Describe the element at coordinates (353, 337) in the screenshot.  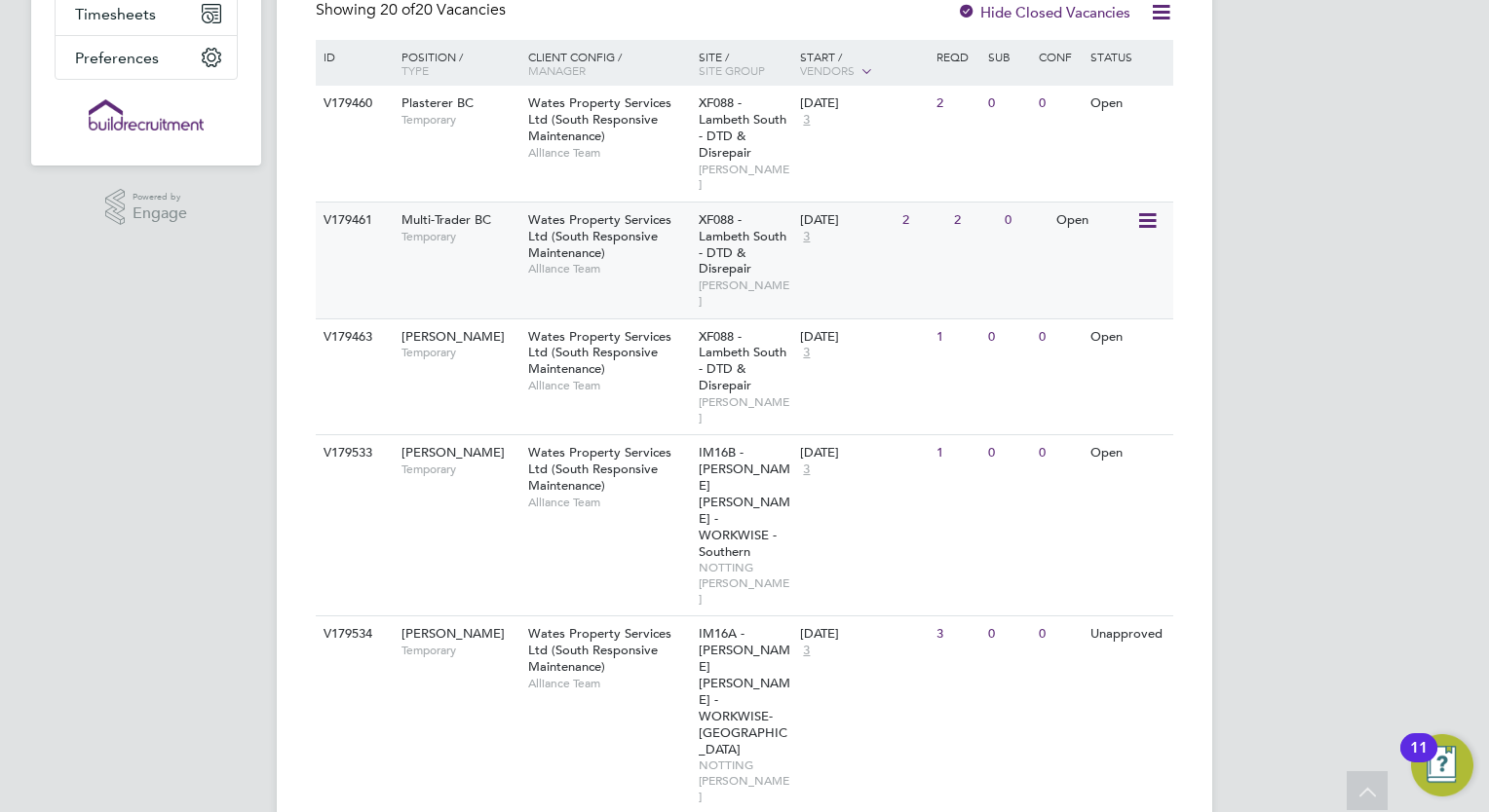
I see `div: V179463` at that location.